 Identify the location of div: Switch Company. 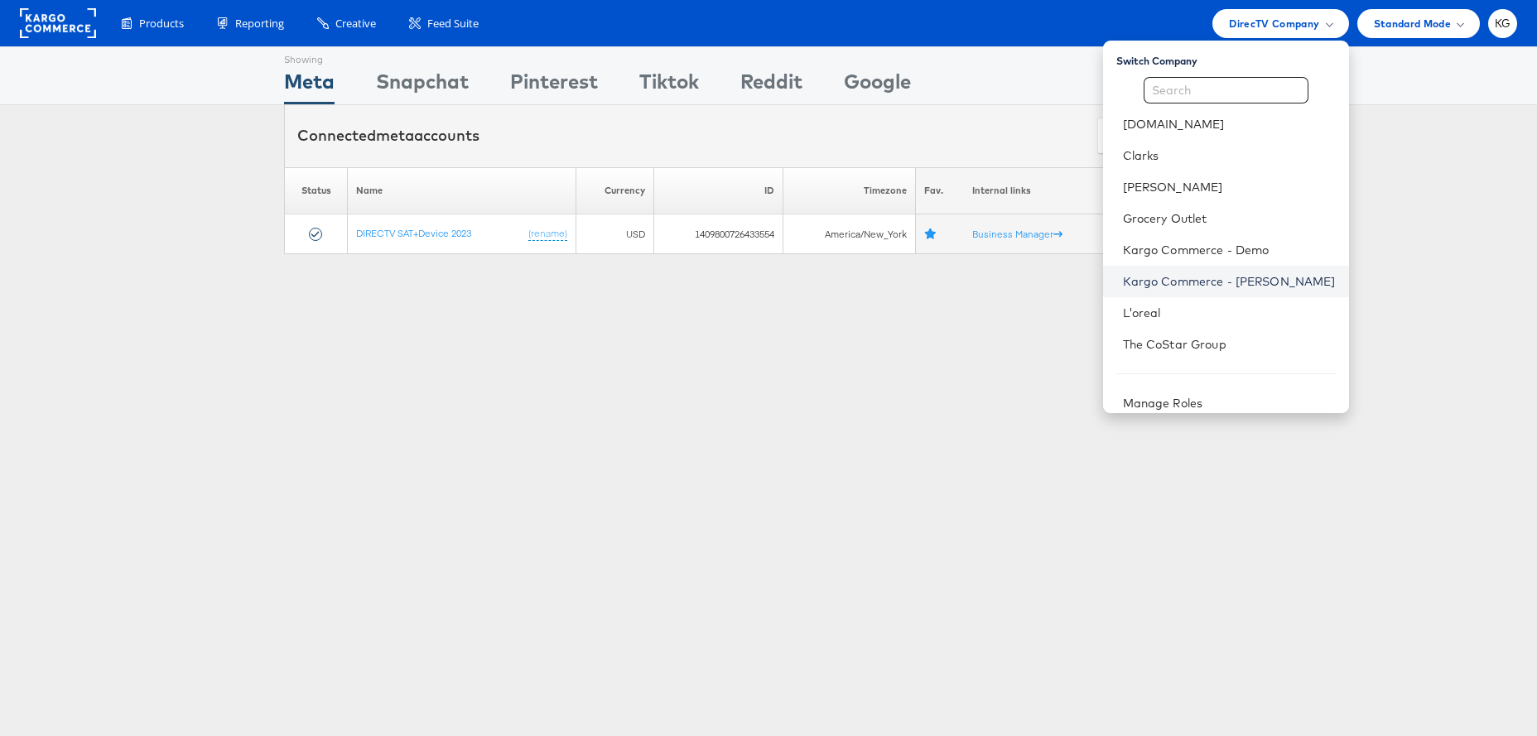
(1232, 57).